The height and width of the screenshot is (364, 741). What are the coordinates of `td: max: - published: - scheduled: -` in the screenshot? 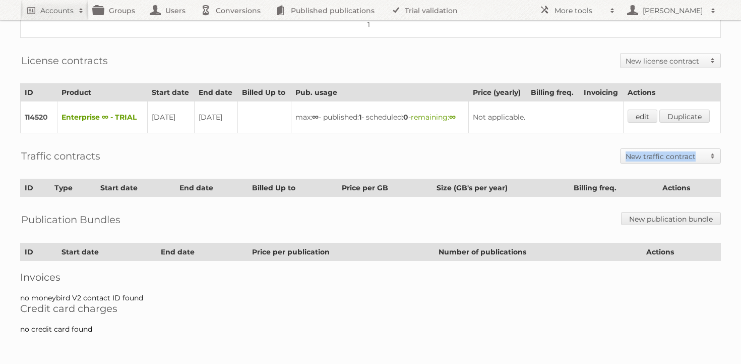 It's located at (380, 117).